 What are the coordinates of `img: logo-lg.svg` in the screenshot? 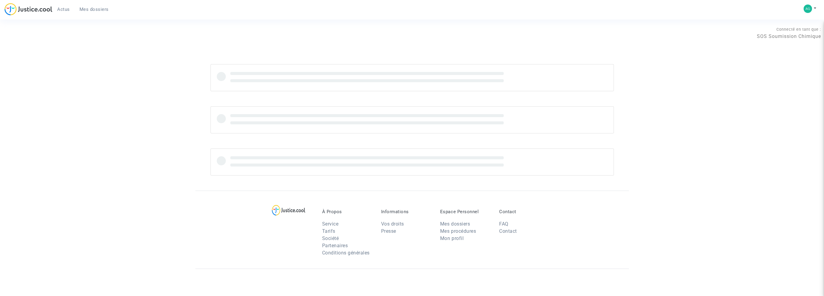 It's located at (288, 210).